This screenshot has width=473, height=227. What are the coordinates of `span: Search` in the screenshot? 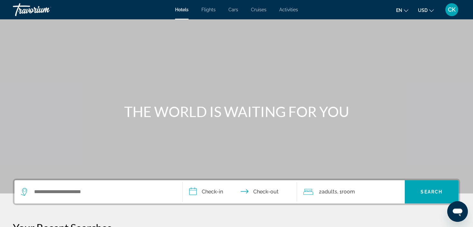 It's located at (432, 191).